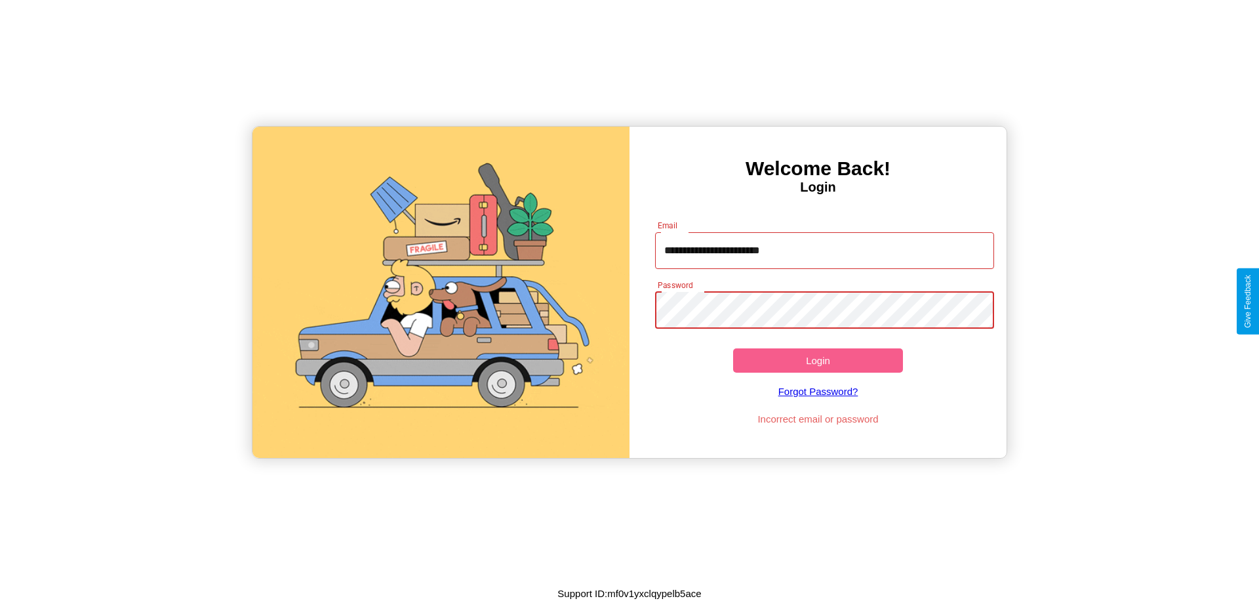  Describe the element at coordinates (629, 593) in the screenshot. I see `p: Support ID: mf0v1yxclqypelb5ace` at that location.